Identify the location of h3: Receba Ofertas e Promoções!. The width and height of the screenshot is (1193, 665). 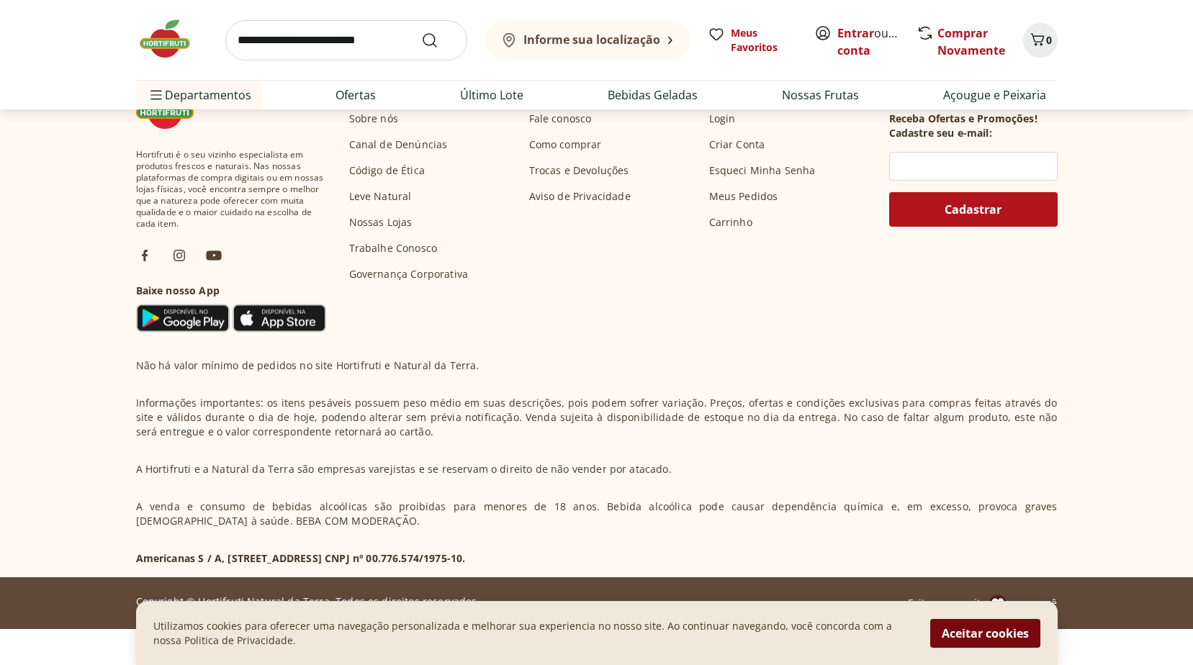
(963, 119).